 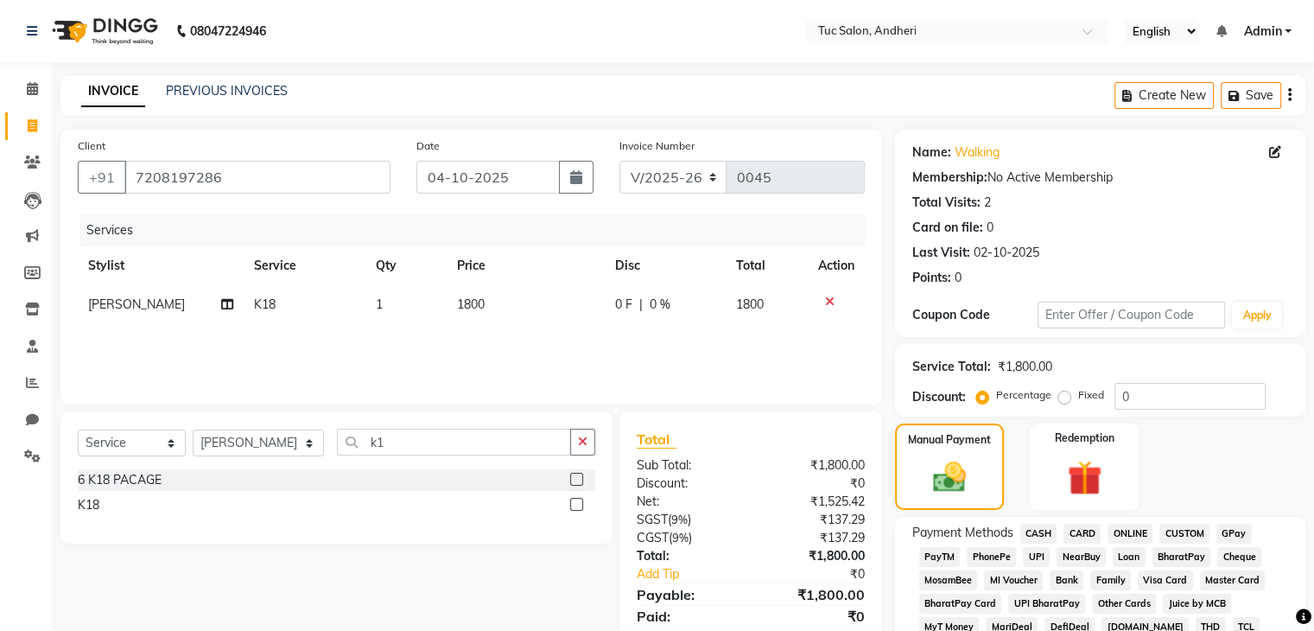 I want to click on img: _cash.svg, so click(x=950, y=477).